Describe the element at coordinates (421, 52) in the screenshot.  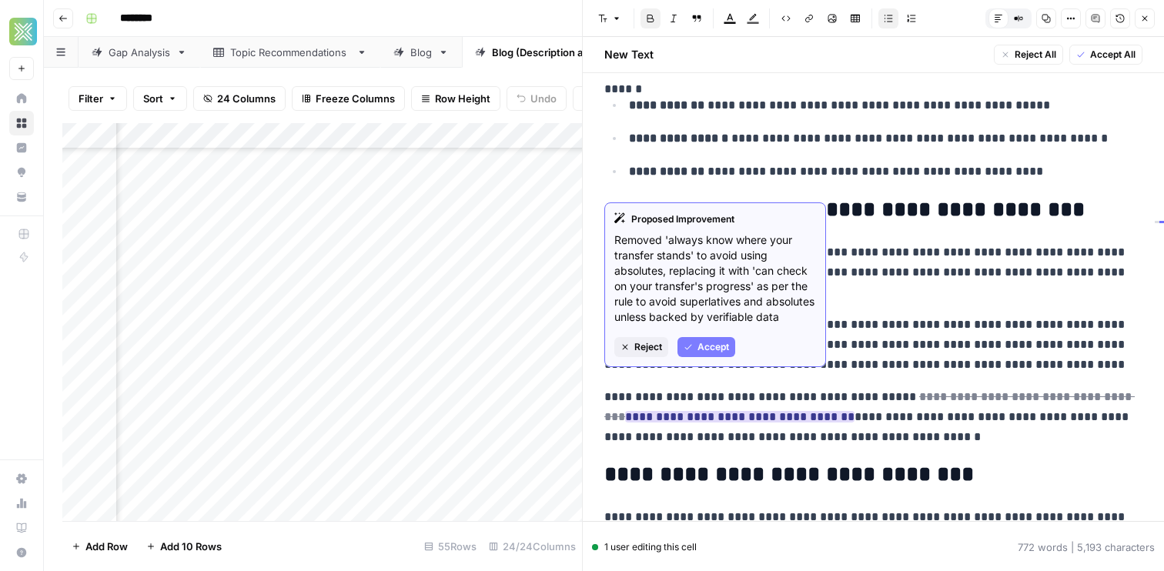
I see `div: Blog` at that location.